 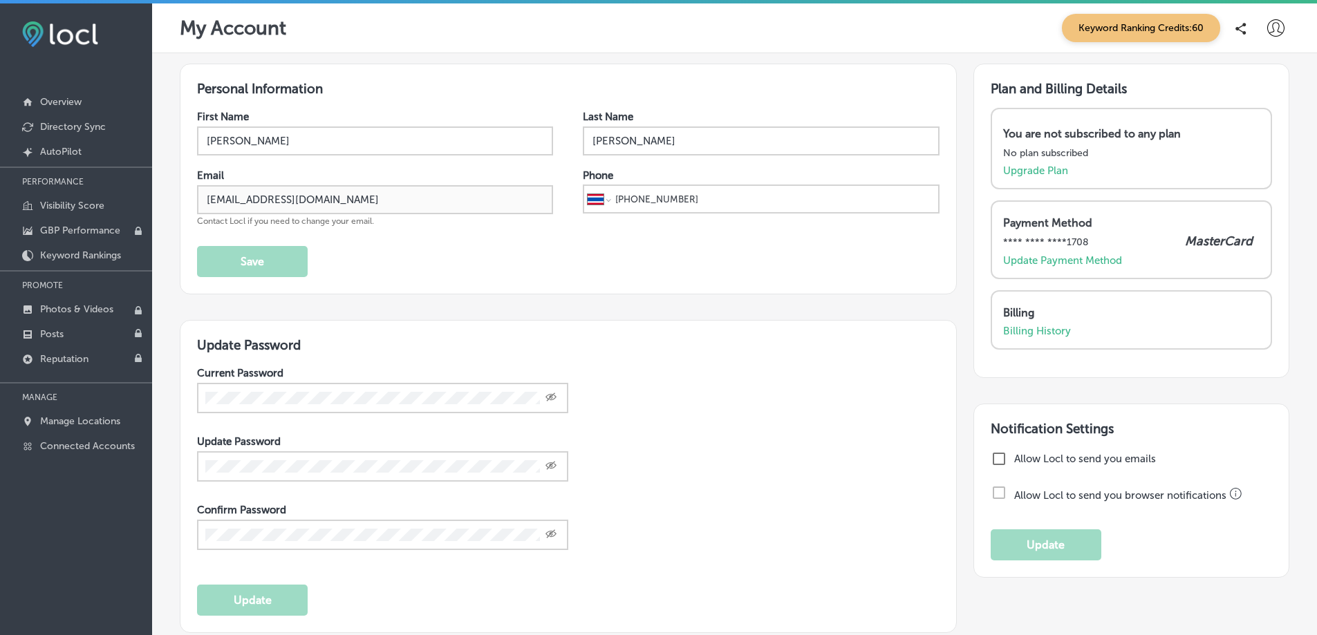 What do you see at coordinates (375, 141) in the screenshot?
I see `input: Enter First Name` at bounding box center [375, 141].